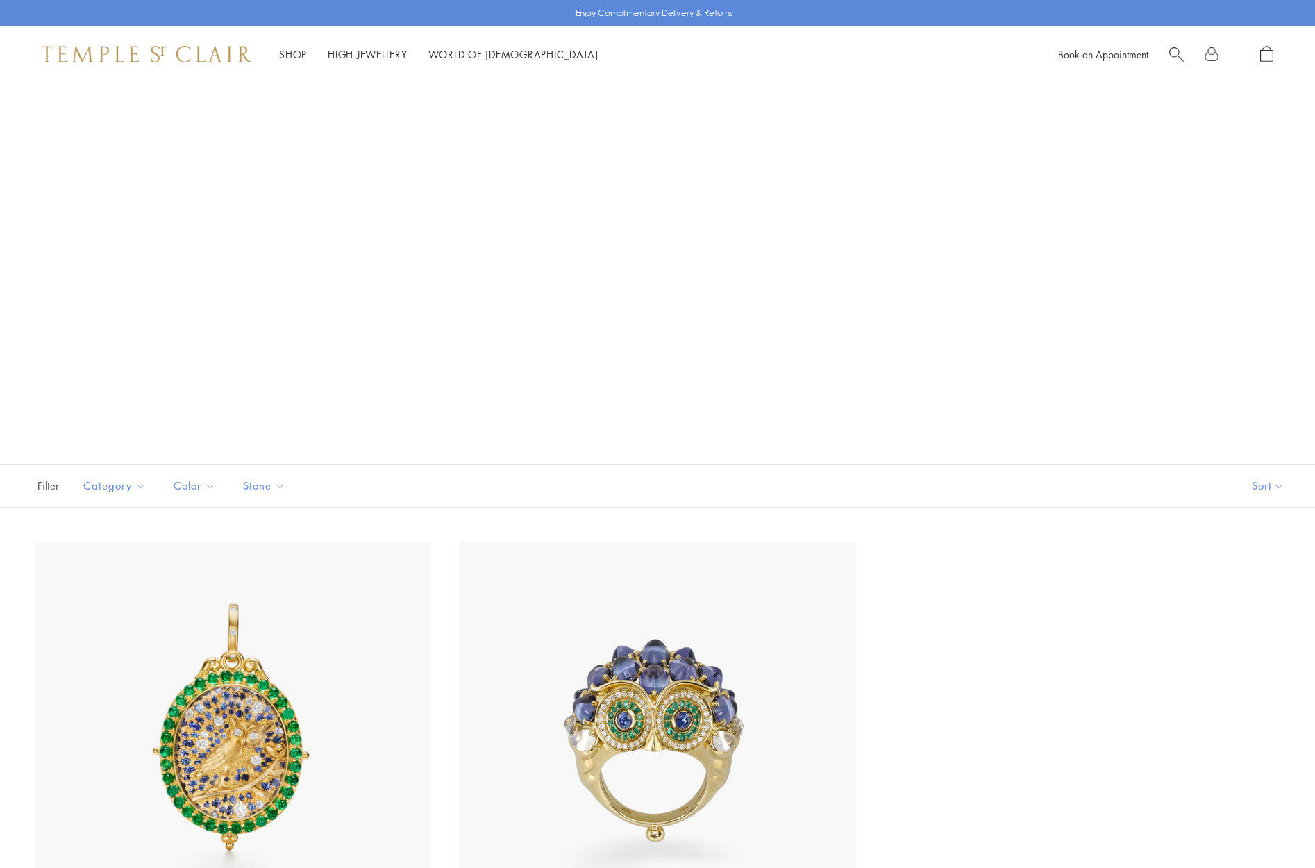 The image size is (1315, 868). What do you see at coordinates (1104, 54) in the screenshot?
I see `a: Book an Appointment` at bounding box center [1104, 54].